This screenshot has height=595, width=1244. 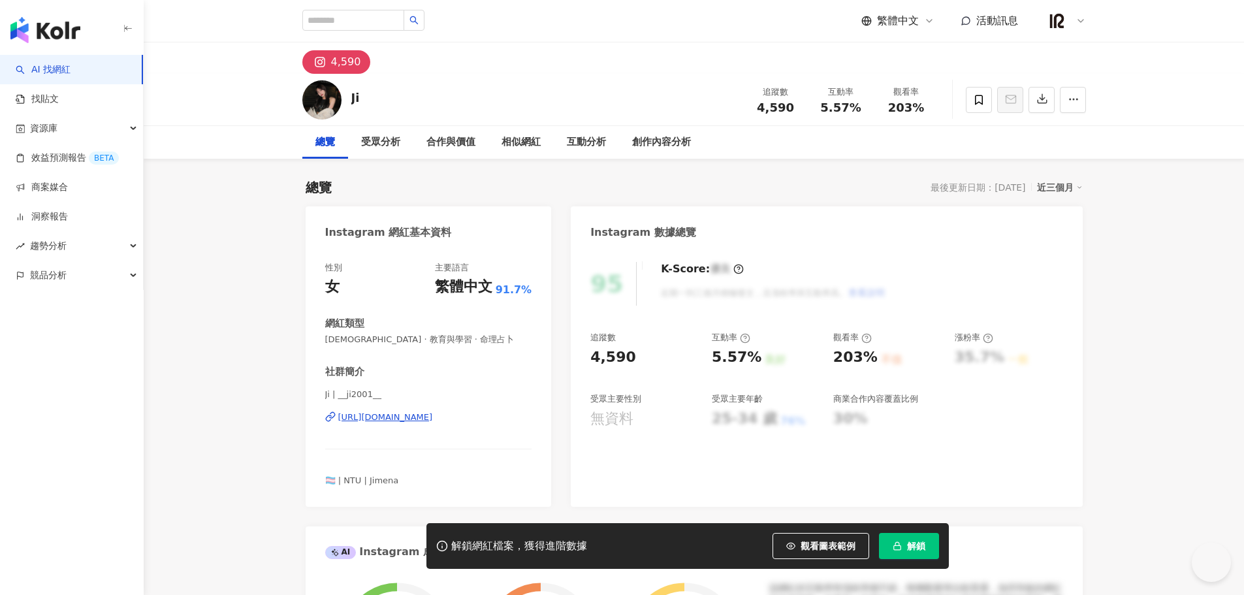 What do you see at coordinates (48, 275) in the screenshot?
I see `span: 競品分析` at bounding box center [48, 275].